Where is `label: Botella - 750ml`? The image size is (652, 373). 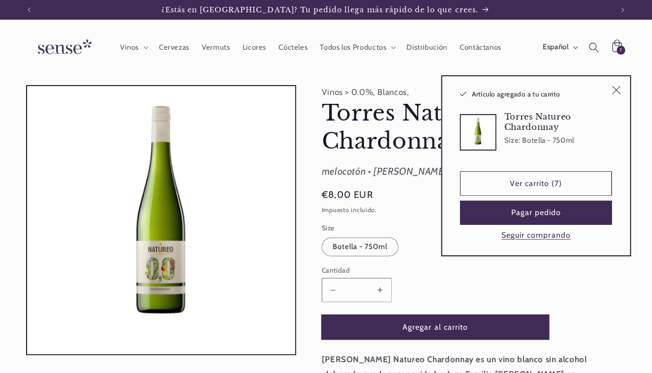 label: Botella - 750ml is located at coordinates (360, 247).